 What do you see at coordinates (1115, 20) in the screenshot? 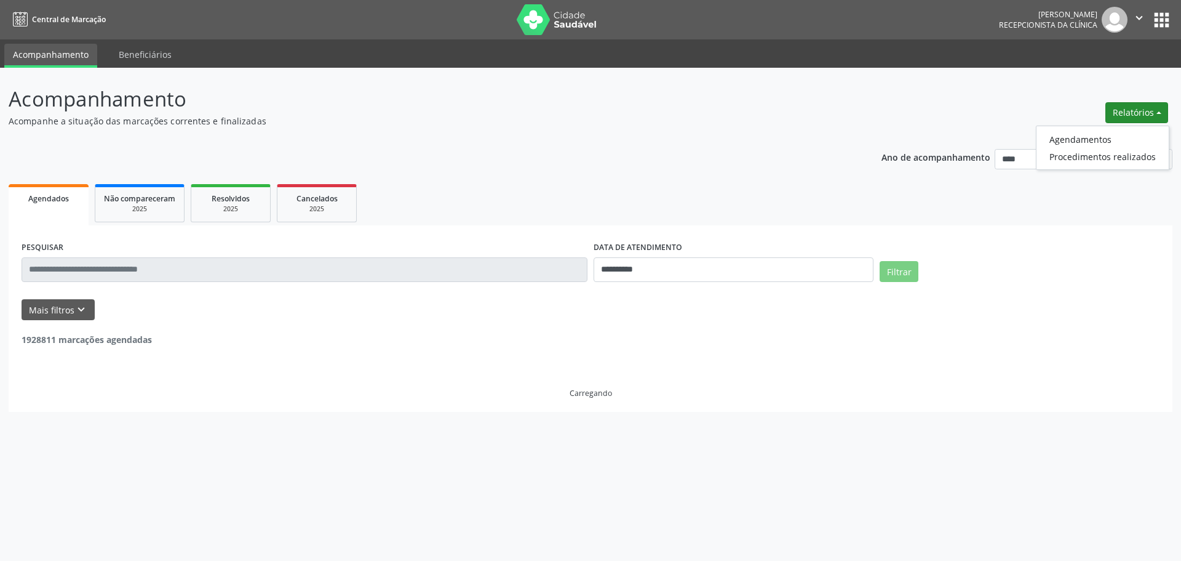
I see `img: img` at bounding box center [1115, 20].